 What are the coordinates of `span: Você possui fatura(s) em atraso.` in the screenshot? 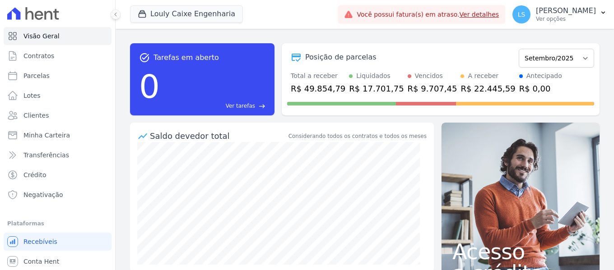 It's located at (427, 14).